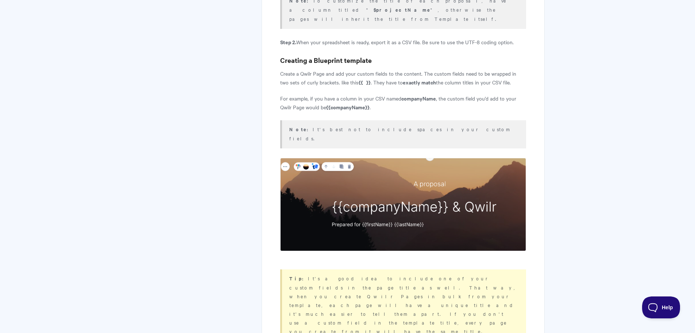 This screenshot has height=333, width=695. I want to click on strong: {{companyName}}, so click(348, 107).